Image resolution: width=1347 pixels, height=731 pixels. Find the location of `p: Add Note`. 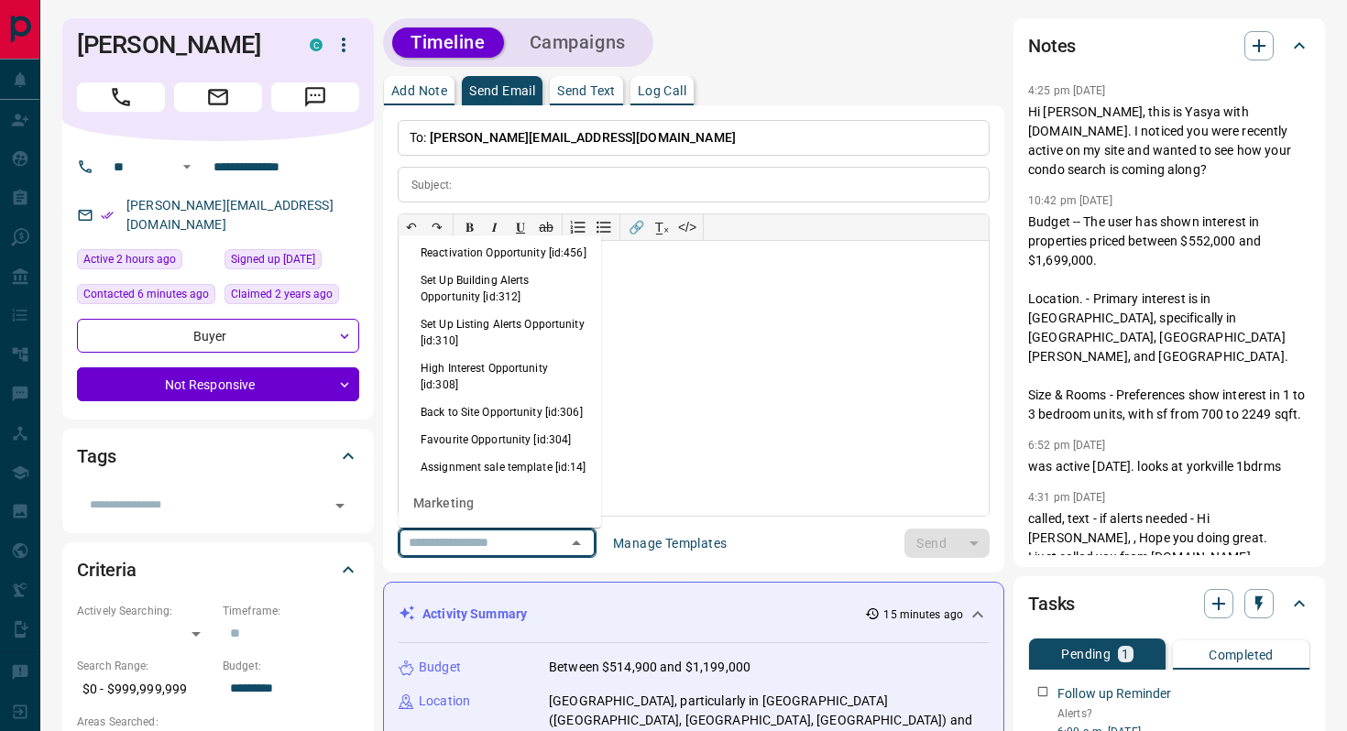

p: Add Note is located at coordinates (419, 91).